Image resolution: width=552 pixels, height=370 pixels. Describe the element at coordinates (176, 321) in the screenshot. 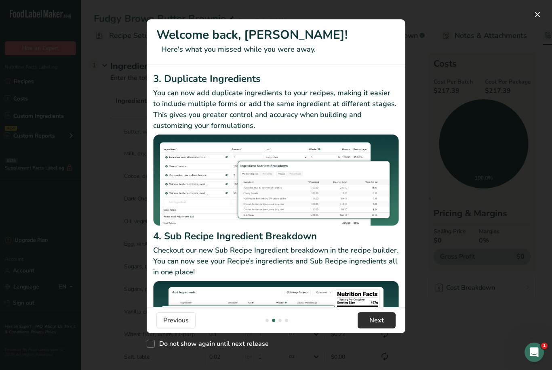

I see `span: Previous` at that location.